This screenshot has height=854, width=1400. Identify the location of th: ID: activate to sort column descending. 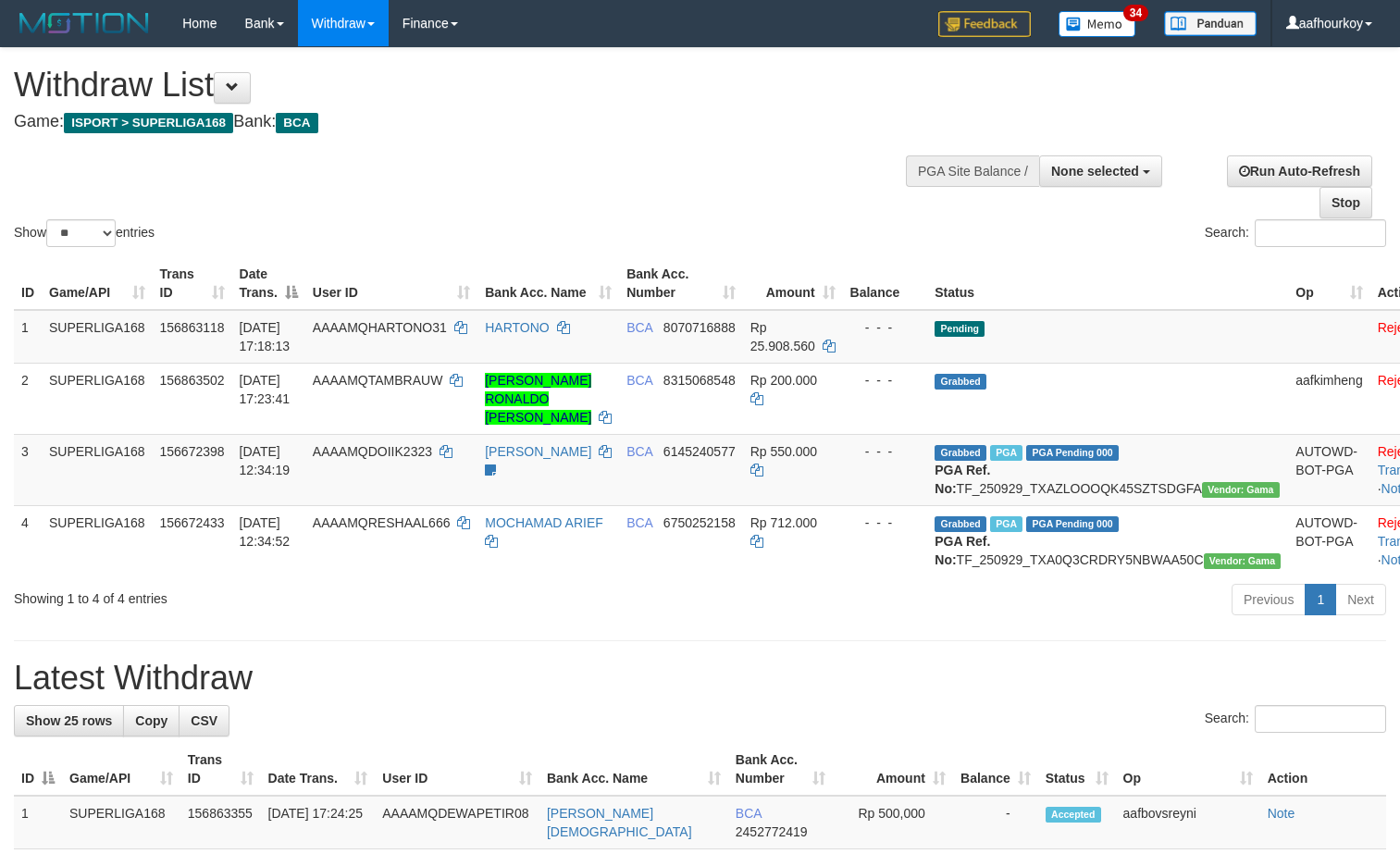
(38, 769).